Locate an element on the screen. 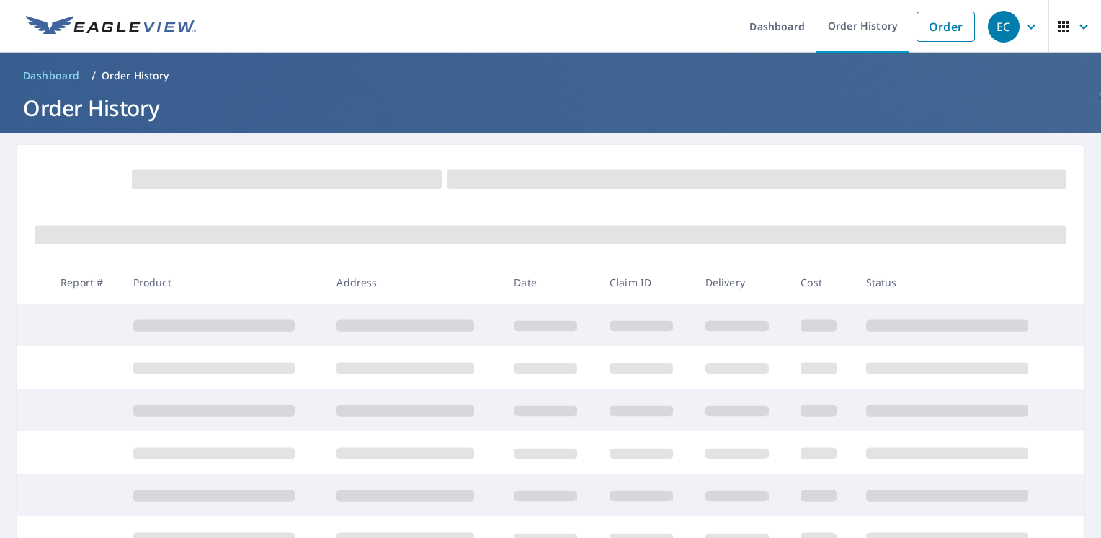  th: Report # is located at coordinates (85, 282).